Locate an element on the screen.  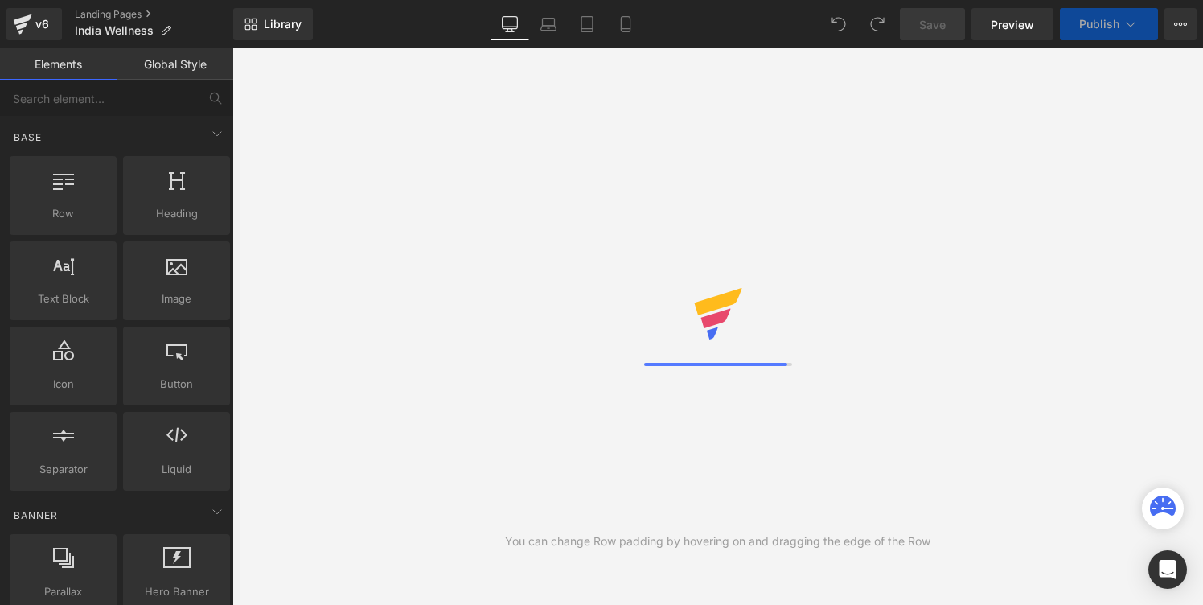
span: Library is located at coordinates (282, 24).